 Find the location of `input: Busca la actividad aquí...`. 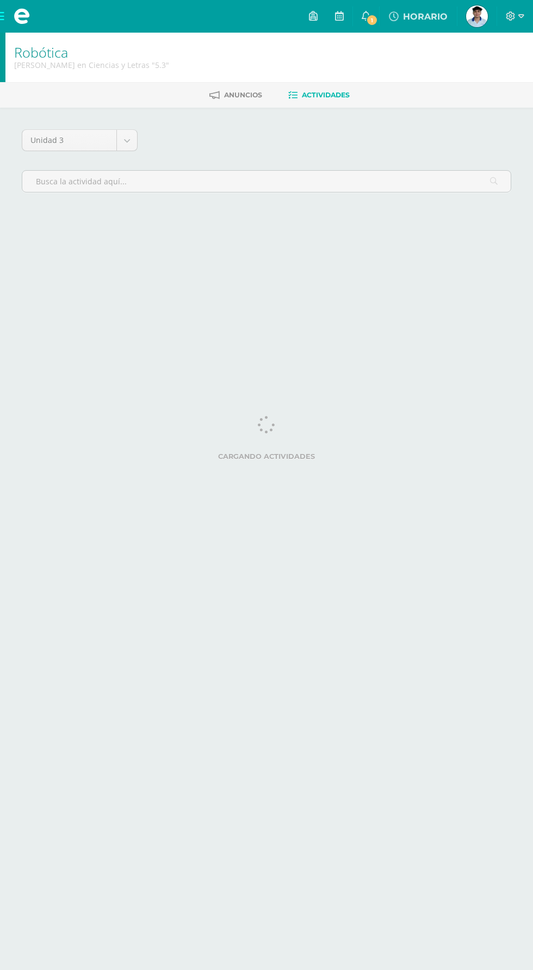

input: Busca la actividad aquí... is located at coordinates (266, 181).